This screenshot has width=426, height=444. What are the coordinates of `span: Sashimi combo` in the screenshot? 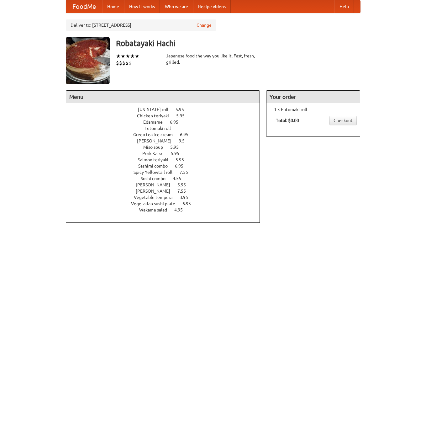 It's located at (156, 166).